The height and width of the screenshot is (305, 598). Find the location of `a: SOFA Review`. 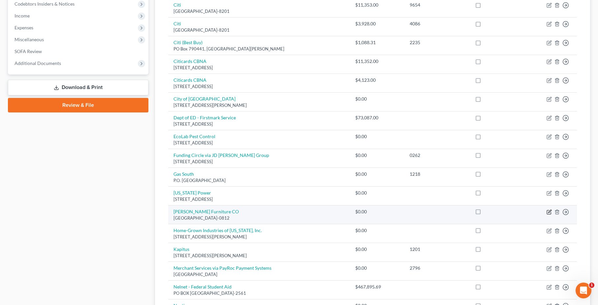

a: SOFA Review is located at coordinates (79, 51).